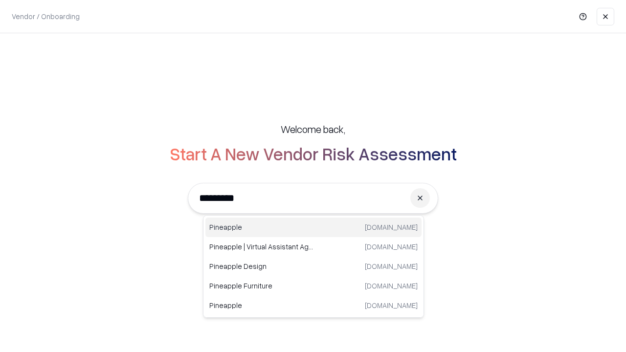 The image size is (626, 352). Describe the element at coordinates (261, 286) in the screenshot. I see `p: Pineapple Furniture` at that location.